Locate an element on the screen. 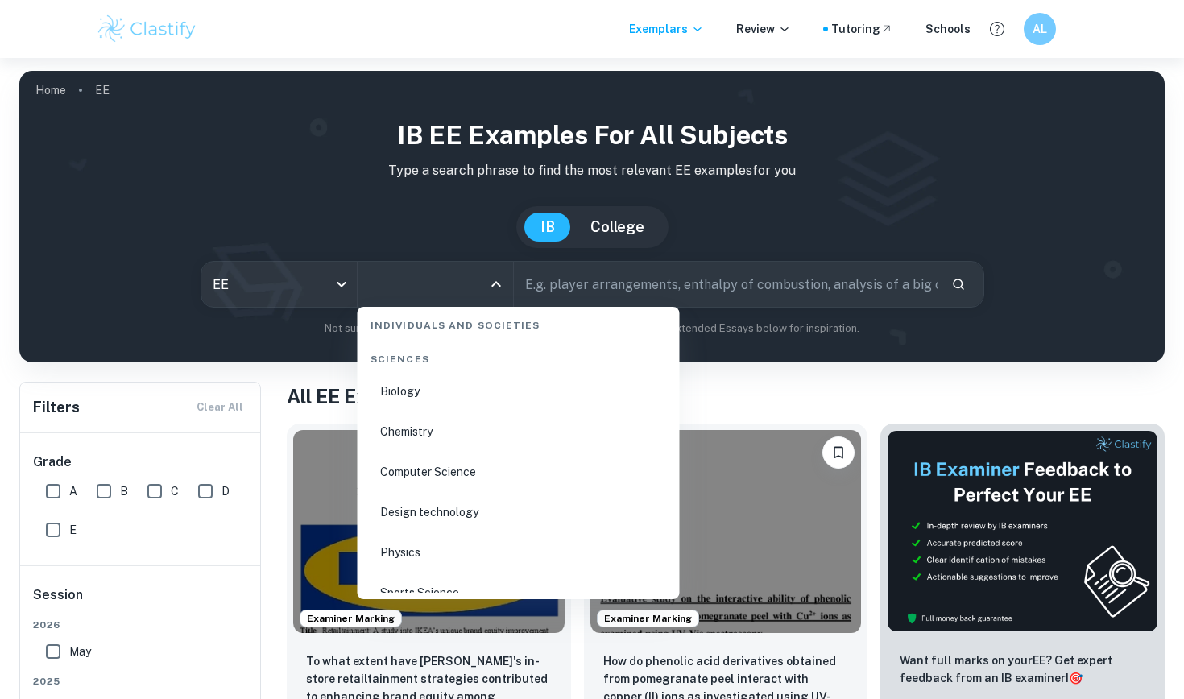  button: College is located at coordinates (617, 227).